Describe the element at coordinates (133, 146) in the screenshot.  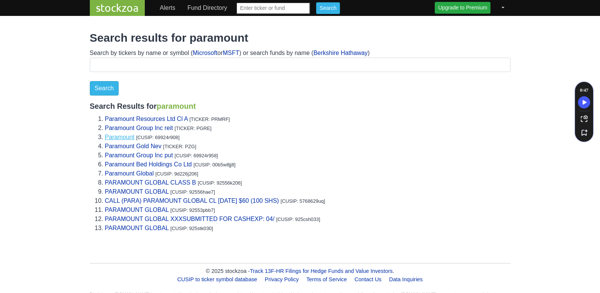
I see `a: Paramount Gold Nev` at that location.